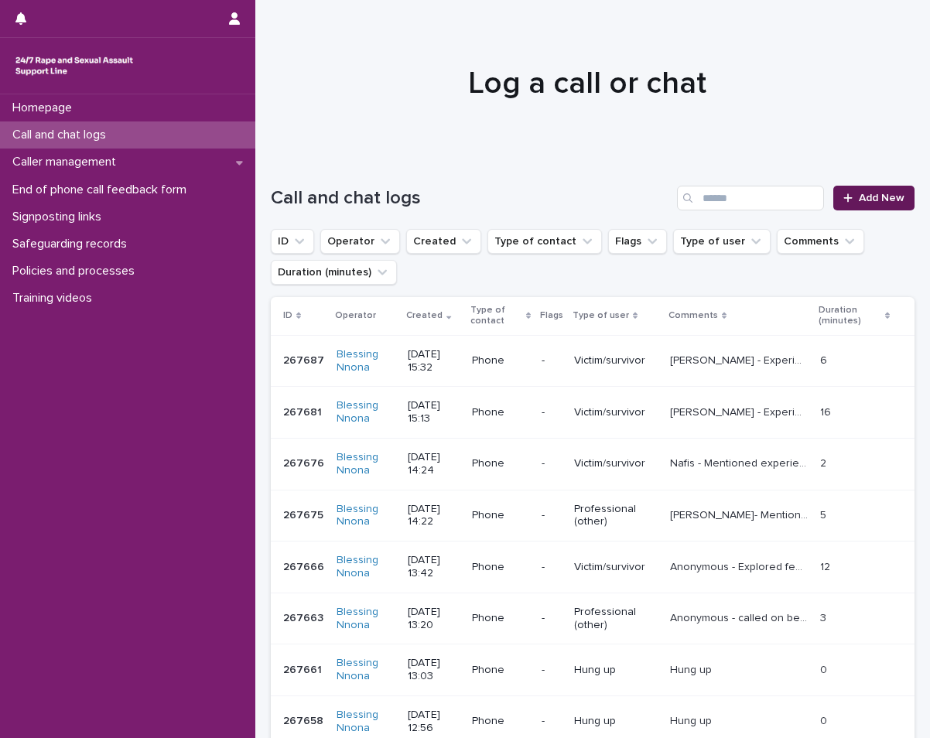 The image size is (930, 738). Describe the element at coordinates (741, 617) in the screenshot. I see `p: Anonymous - called on behalf of their client. provided information` at that location.